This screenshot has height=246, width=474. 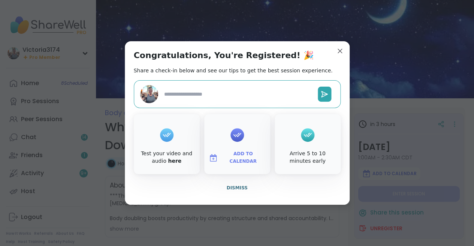 I want to click on h1: Congratulations, You're Registered! 🎉, so click(x=224, y=55).